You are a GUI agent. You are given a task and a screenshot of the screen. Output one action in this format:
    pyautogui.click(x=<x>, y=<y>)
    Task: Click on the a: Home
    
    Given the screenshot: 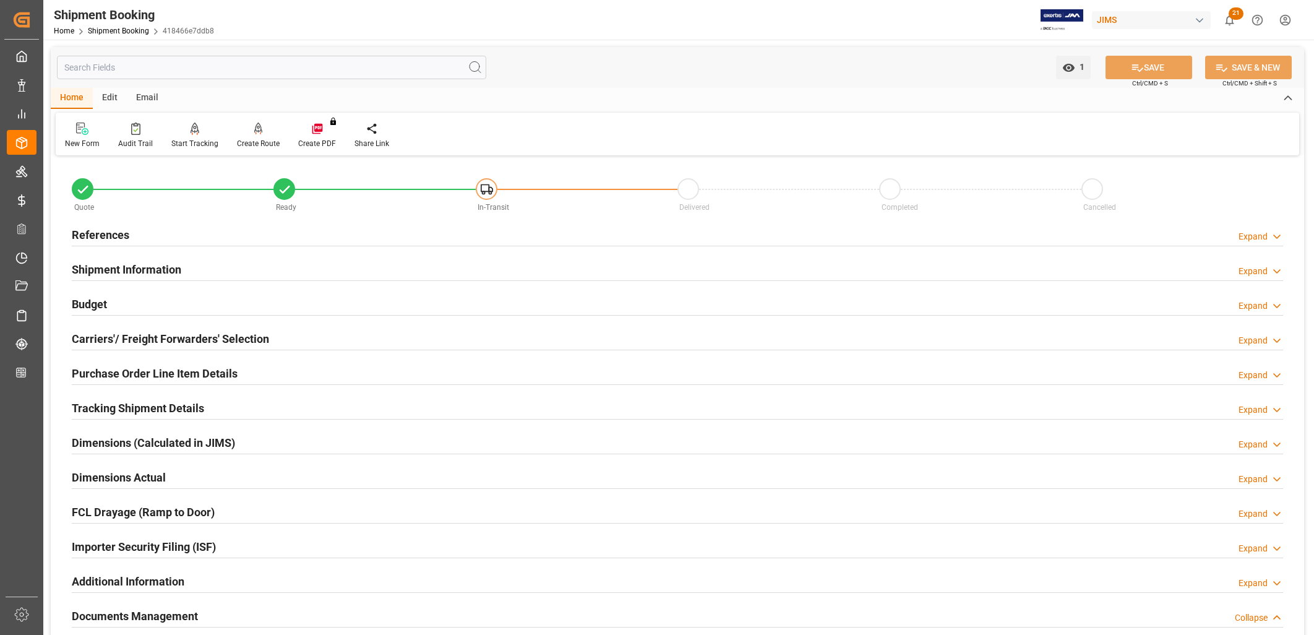 What is the action you would take?
    pyautogui.click(x=64, y=31)
    